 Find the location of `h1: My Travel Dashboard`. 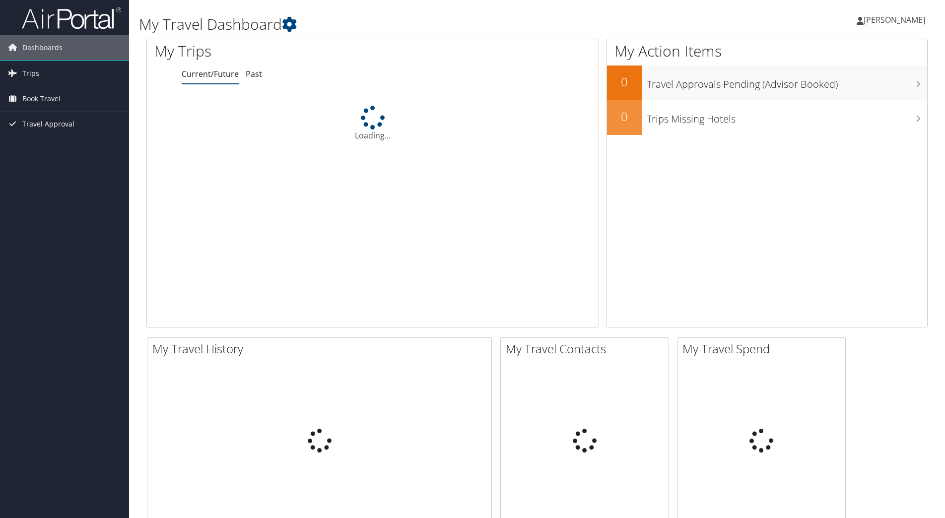

h1: My Travel Dashboard is located at coordinates (404, 24).